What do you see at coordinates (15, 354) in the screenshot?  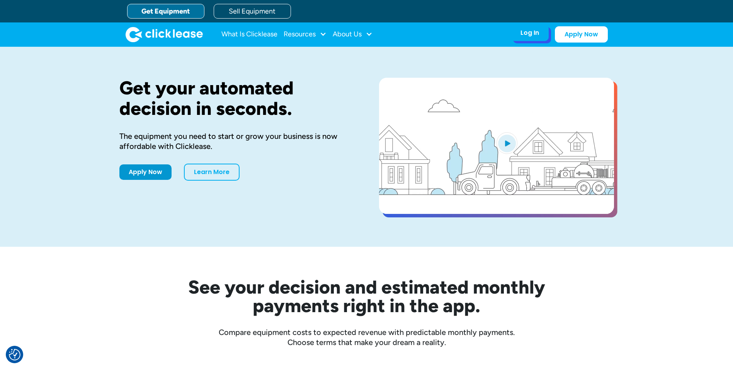 I see `button: Consent Preferences` at bounding box center [15, 354].